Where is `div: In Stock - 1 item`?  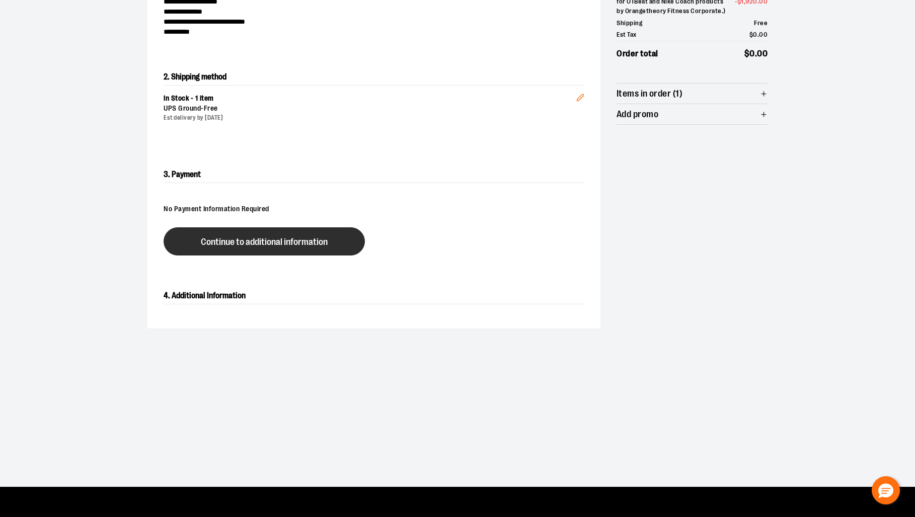 div: In Stock - 1 item is located at coordinates (370, 99).